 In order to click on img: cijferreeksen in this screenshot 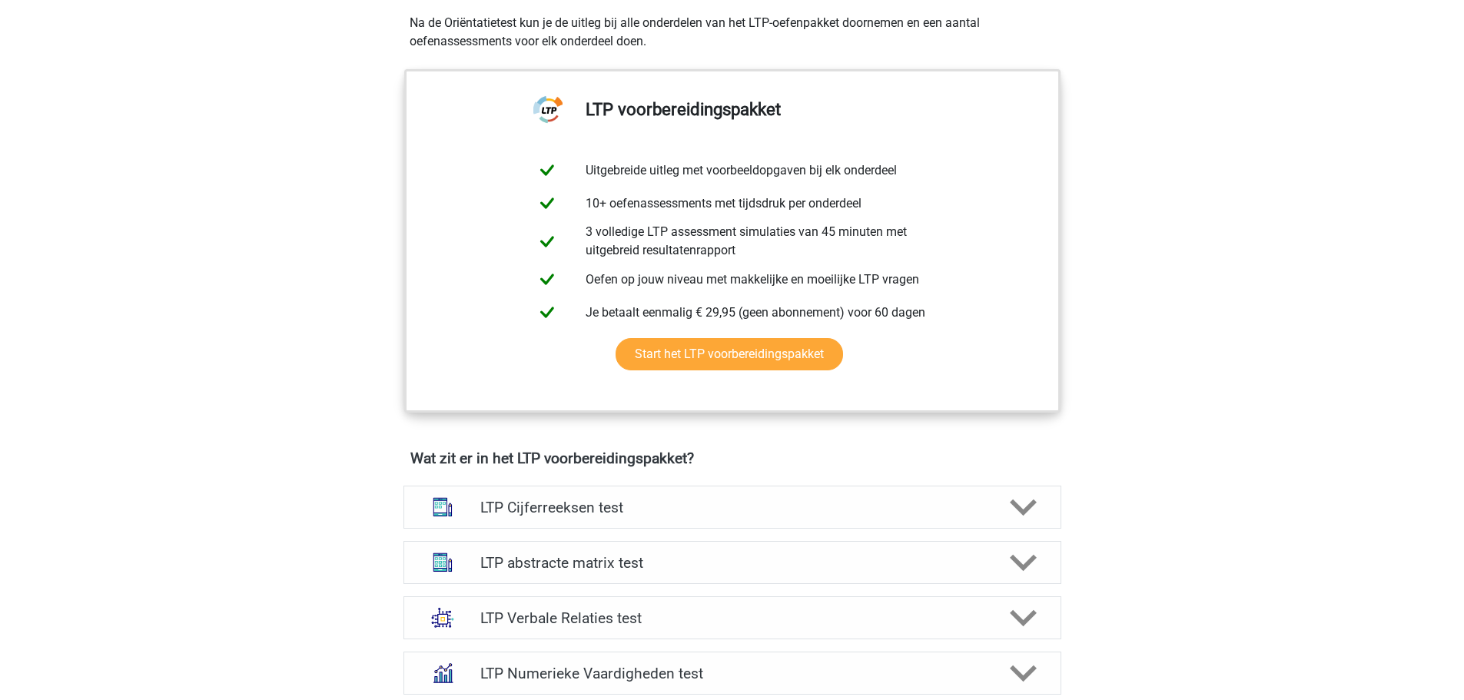, I will do `click(443, 507)`.